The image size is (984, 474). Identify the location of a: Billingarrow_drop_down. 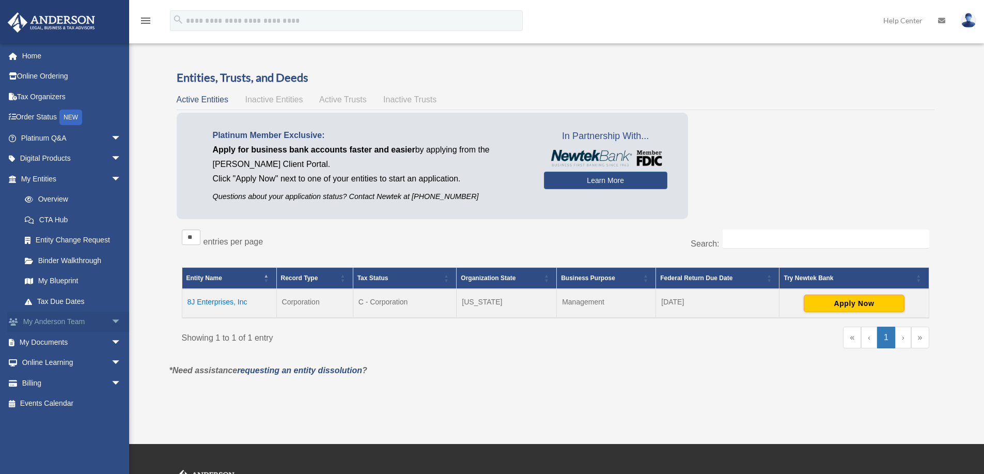
(72, 383).